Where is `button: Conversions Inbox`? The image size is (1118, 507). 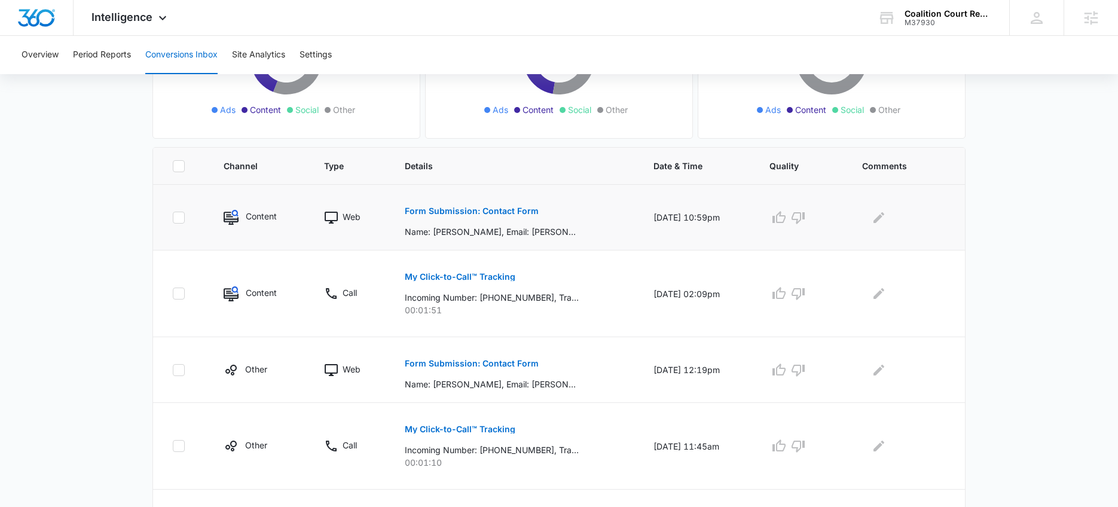
button: Conversions Inbox is located at coordinates (181, 55).